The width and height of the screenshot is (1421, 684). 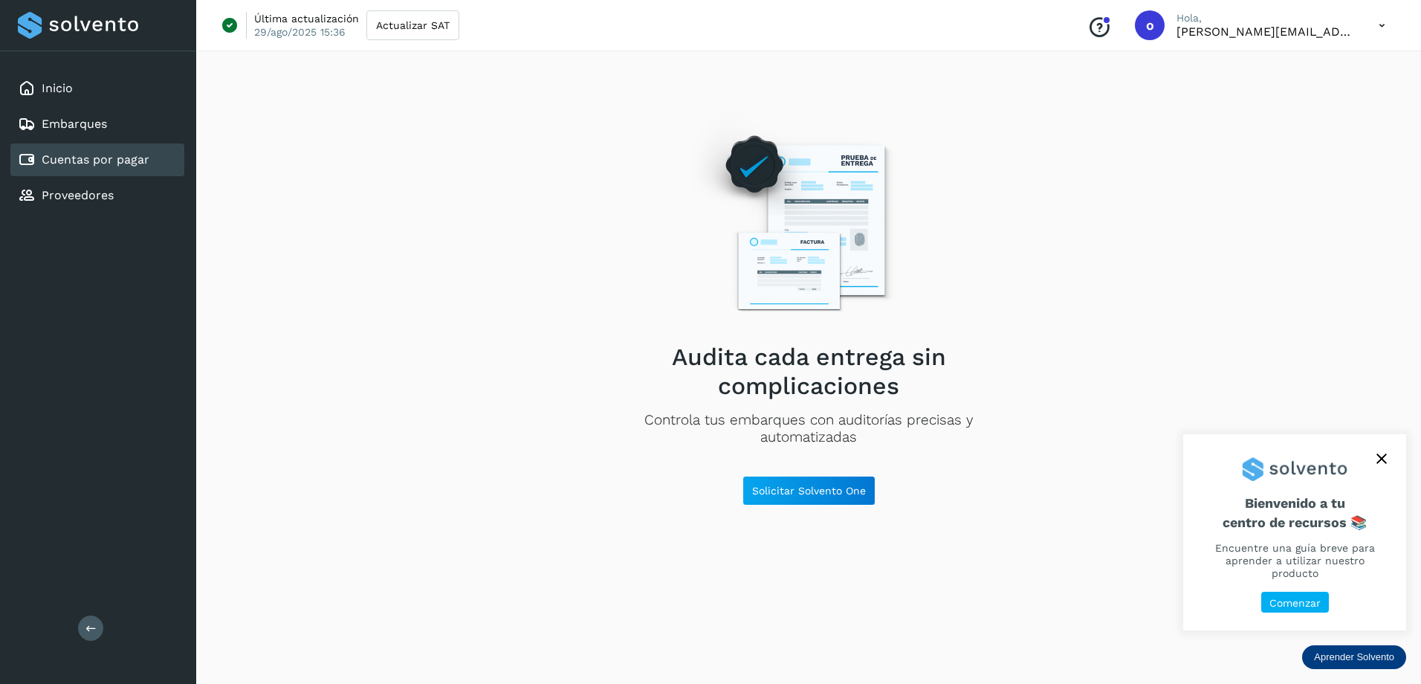 I want to click on a: Proveedores, so click(x=77, y=195).